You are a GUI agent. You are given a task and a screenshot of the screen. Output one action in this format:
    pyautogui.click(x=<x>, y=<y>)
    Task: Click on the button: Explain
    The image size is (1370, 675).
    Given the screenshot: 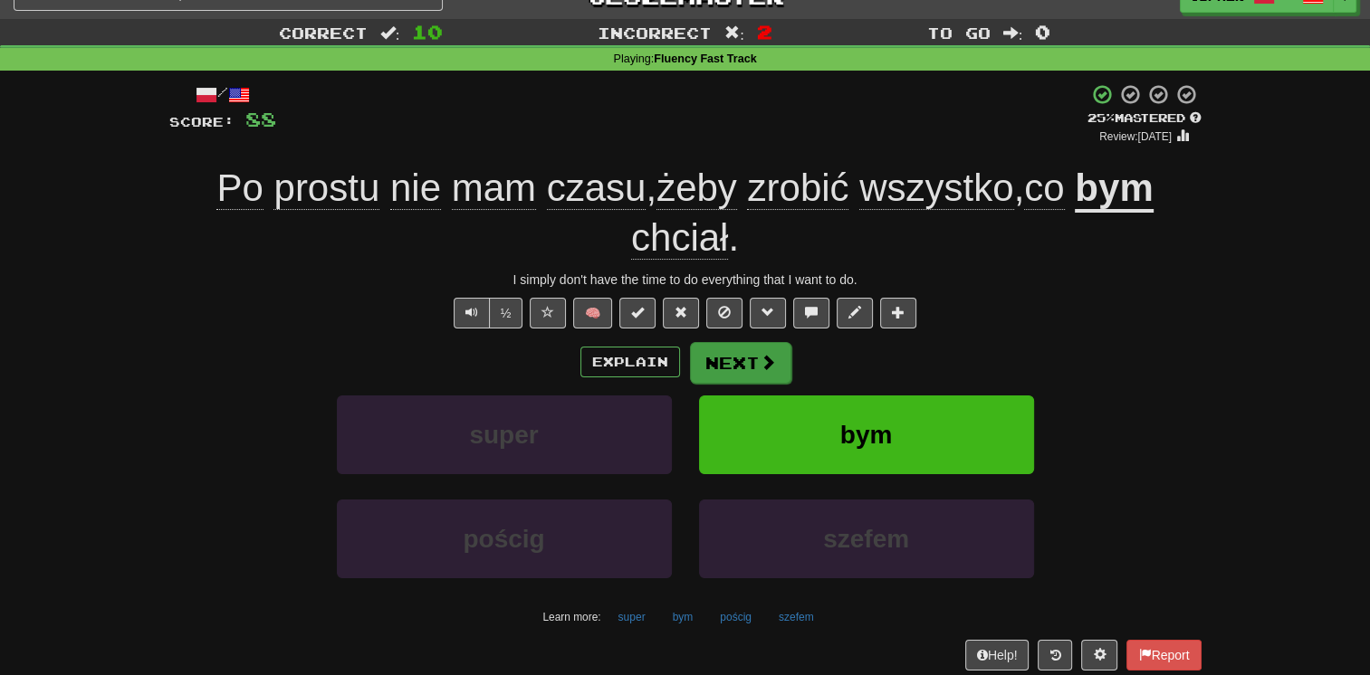 What is the action you would take?
    pyautogui.click(x=630, y=362)
    